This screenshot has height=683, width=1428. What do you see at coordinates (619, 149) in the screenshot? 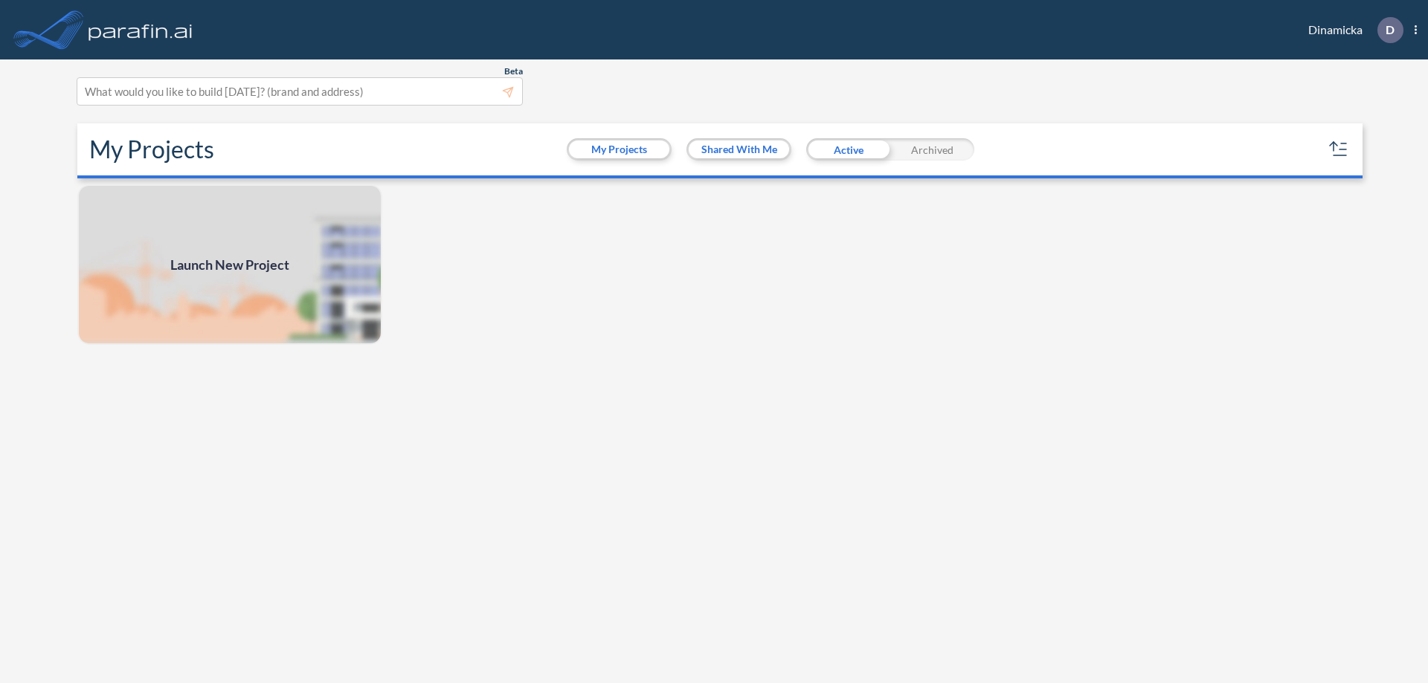
I see `button: My Projects` at bounding box center [619, 149].